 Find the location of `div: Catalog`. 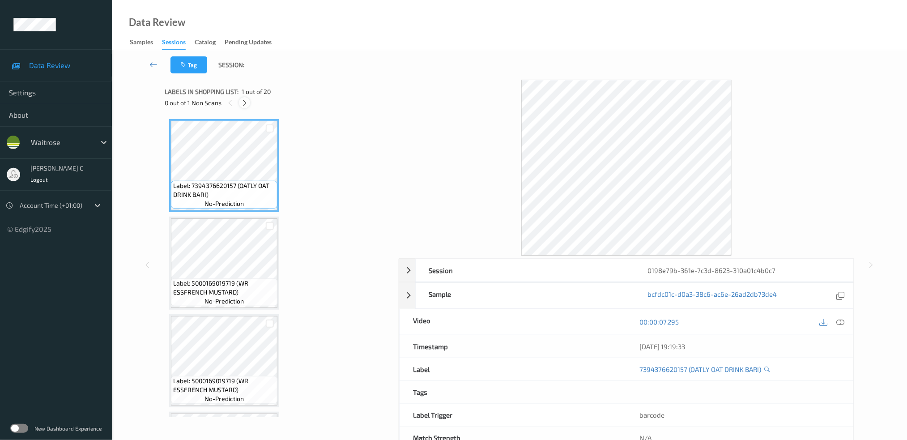

div: Catalog is located at coordinates (205, 43).